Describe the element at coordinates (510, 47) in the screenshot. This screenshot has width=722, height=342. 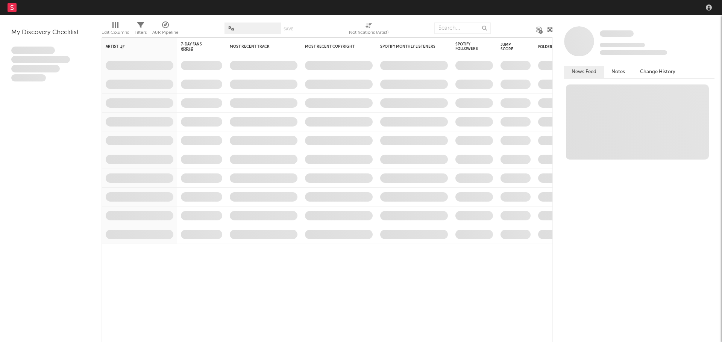
I see `div: Jump Score` at that location.